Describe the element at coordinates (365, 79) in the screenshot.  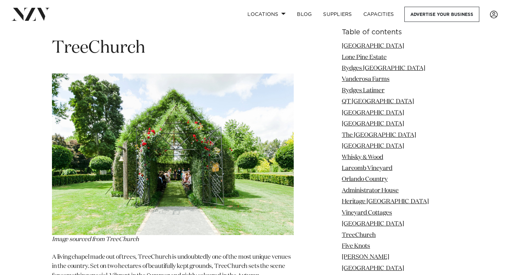
I see `a: Vanderosa Farms` at that location.